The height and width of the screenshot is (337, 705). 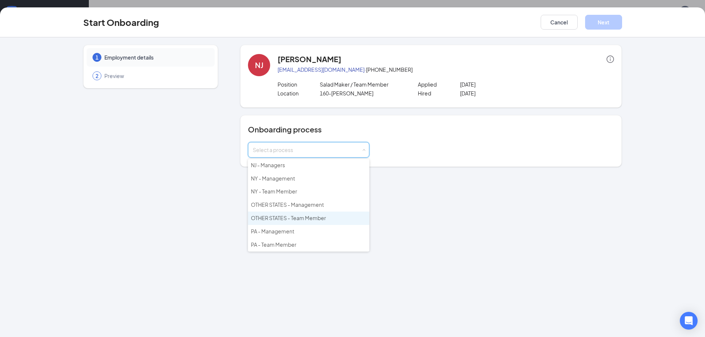 I want to click on h3: Start Onboarding, so click(x=121, y=22).